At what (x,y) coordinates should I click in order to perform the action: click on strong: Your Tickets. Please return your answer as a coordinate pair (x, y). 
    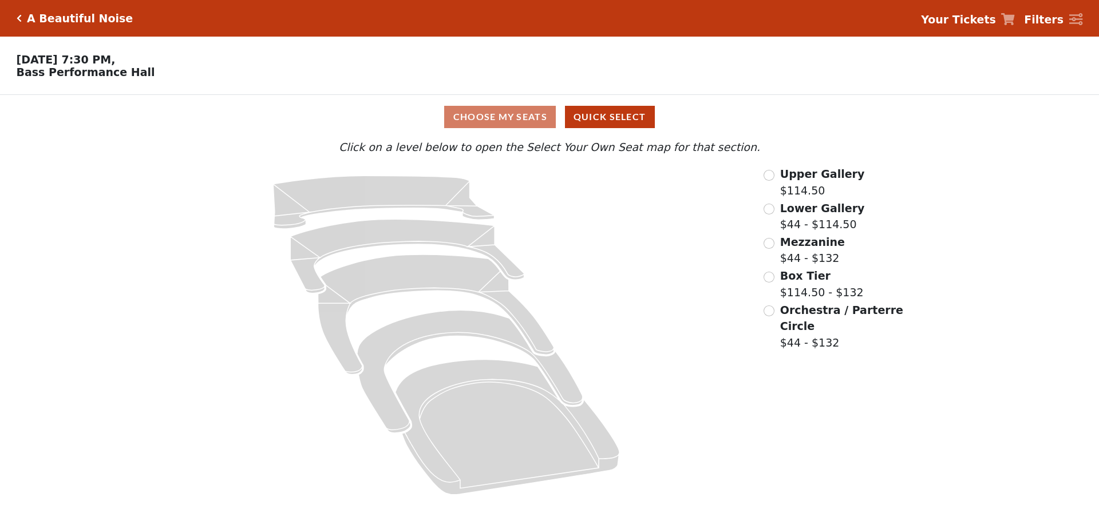
    Looking at the image, I should click on (958, 19).